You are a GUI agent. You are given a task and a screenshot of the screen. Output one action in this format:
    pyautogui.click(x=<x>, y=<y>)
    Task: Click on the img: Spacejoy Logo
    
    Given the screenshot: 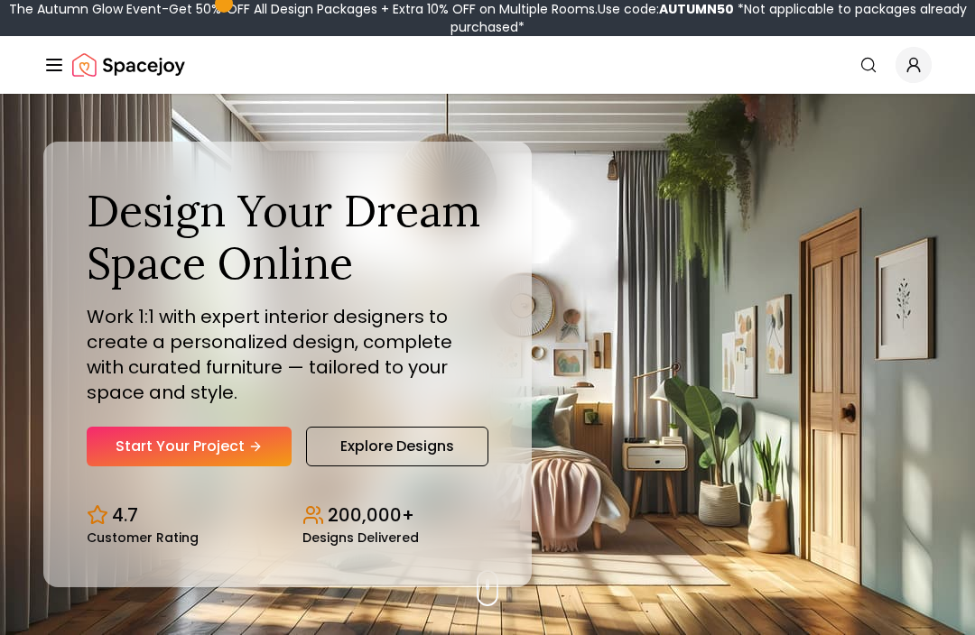 What is the action you would take?
    pyautogui.click(x=128, y=65)
    